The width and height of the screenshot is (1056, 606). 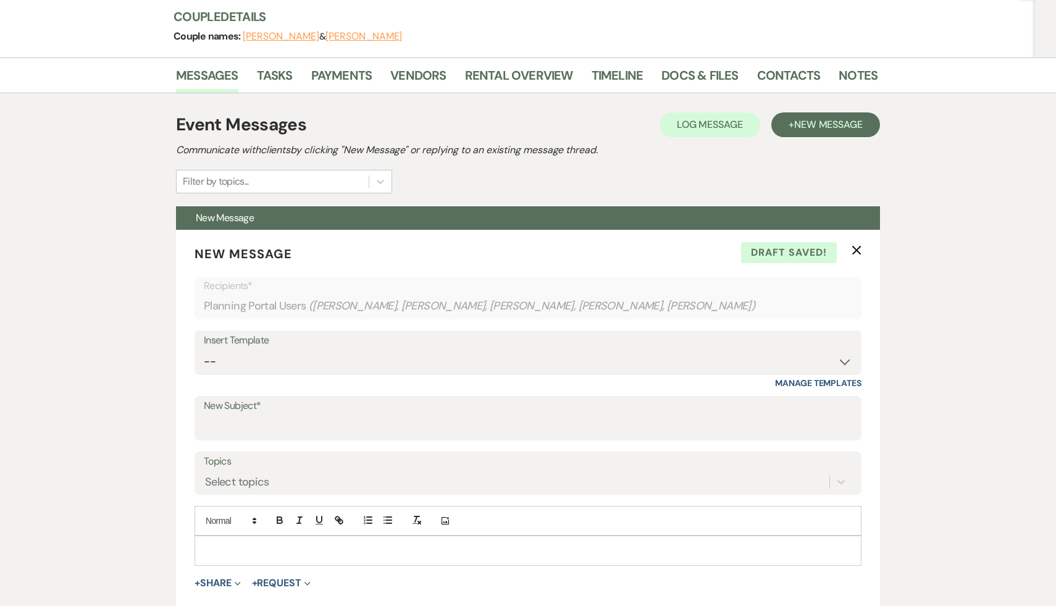 What do you see at coordinates (699, 79) in the screenshot?
I see `a: Docs & Files` at bounding box center [699, 79].